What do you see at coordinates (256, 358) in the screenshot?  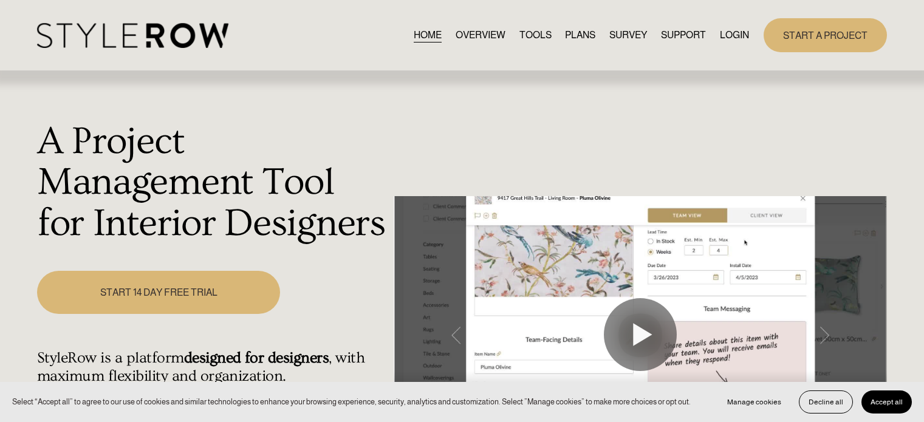 I see `strong: designed for designers` at bounding box center [256, 358].